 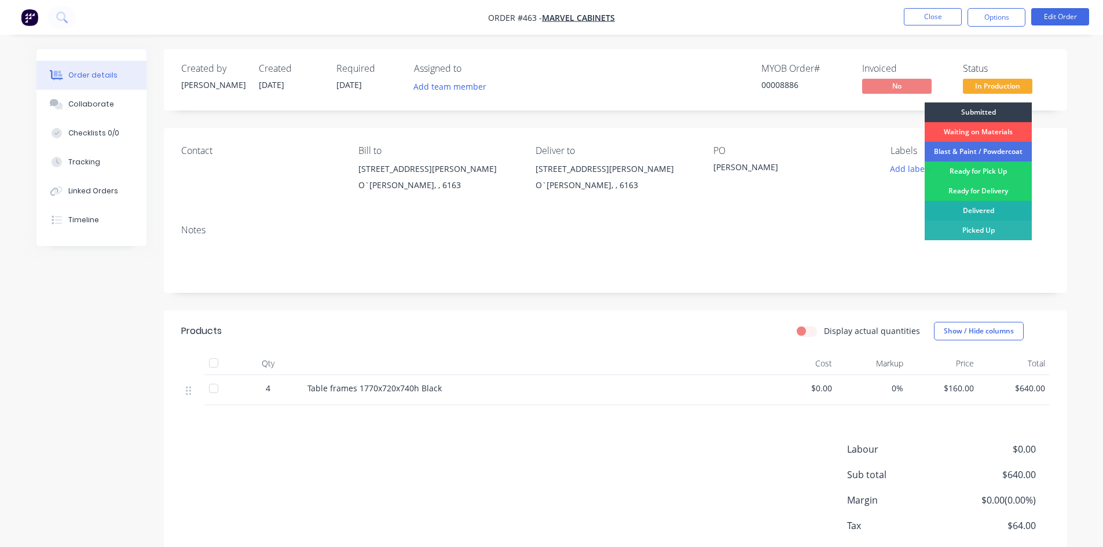 I want to click on button: Edit Order, so click(x=1060, y=17).